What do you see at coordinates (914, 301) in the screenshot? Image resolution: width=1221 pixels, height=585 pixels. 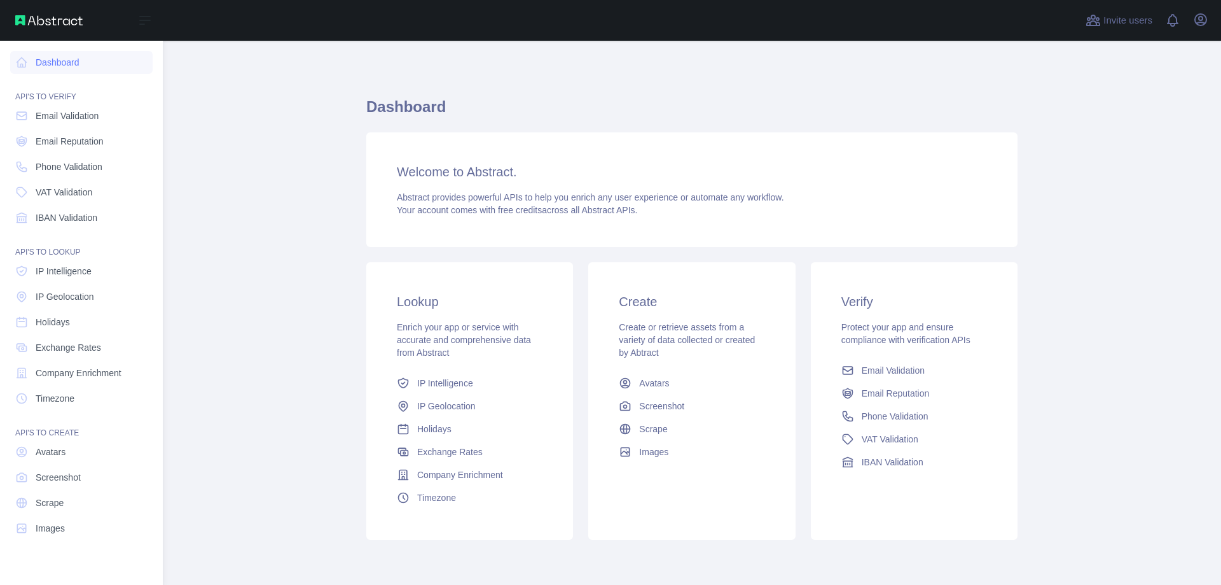 I see `h3: Verify` at bounding box center [914, 301].